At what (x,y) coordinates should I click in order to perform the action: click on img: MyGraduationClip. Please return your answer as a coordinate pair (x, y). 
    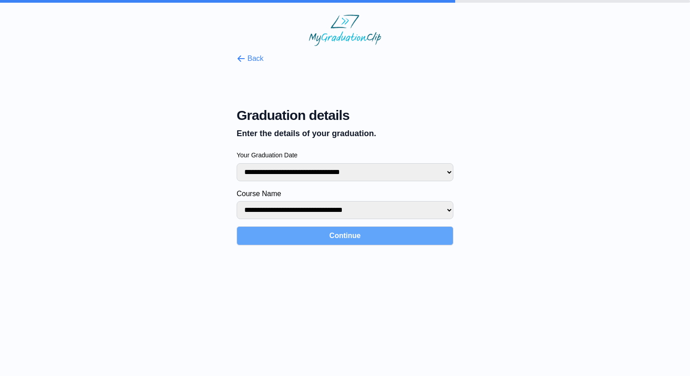
    Looking at the image, I should click on (345, 30).